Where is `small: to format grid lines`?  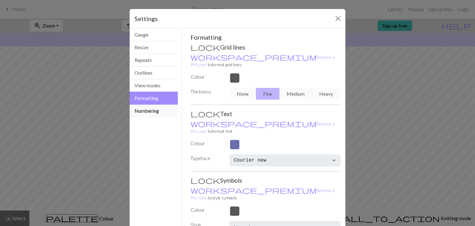
small: to format grid lines is located at coordinates (262, 61).